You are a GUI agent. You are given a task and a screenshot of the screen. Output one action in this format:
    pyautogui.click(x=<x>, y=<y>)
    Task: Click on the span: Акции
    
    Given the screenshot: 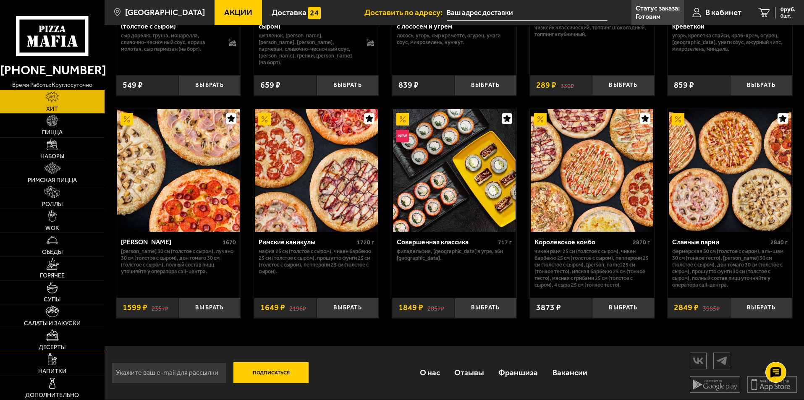 What is the action you would take?
    pyautogui.click(x=238, y=12)
    